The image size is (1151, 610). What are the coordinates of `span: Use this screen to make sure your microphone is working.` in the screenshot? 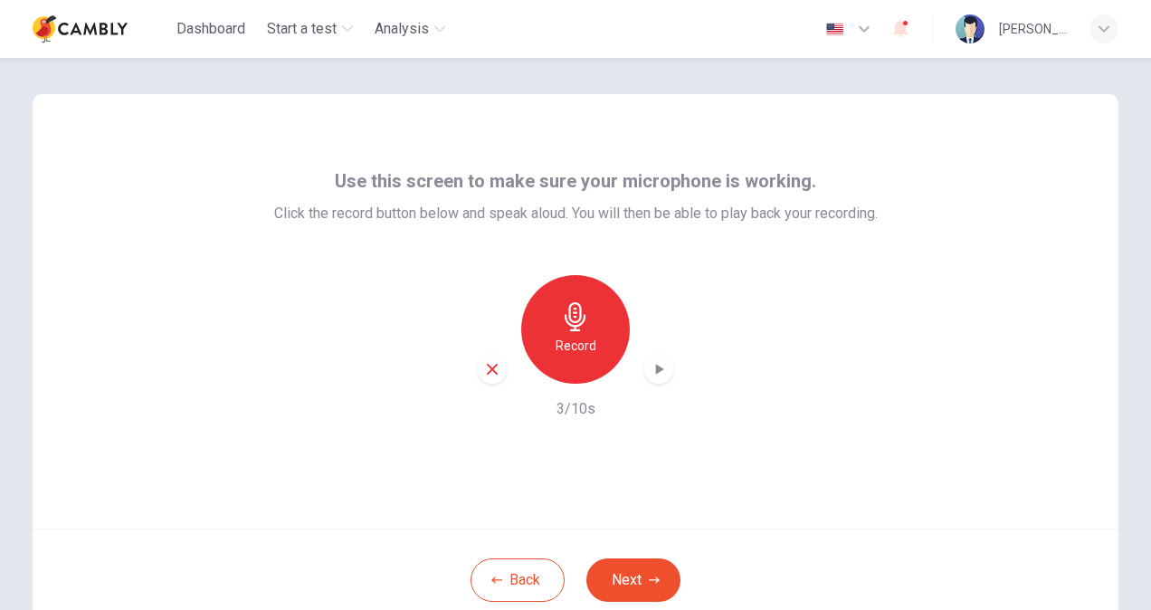 It's located at (575, 181).